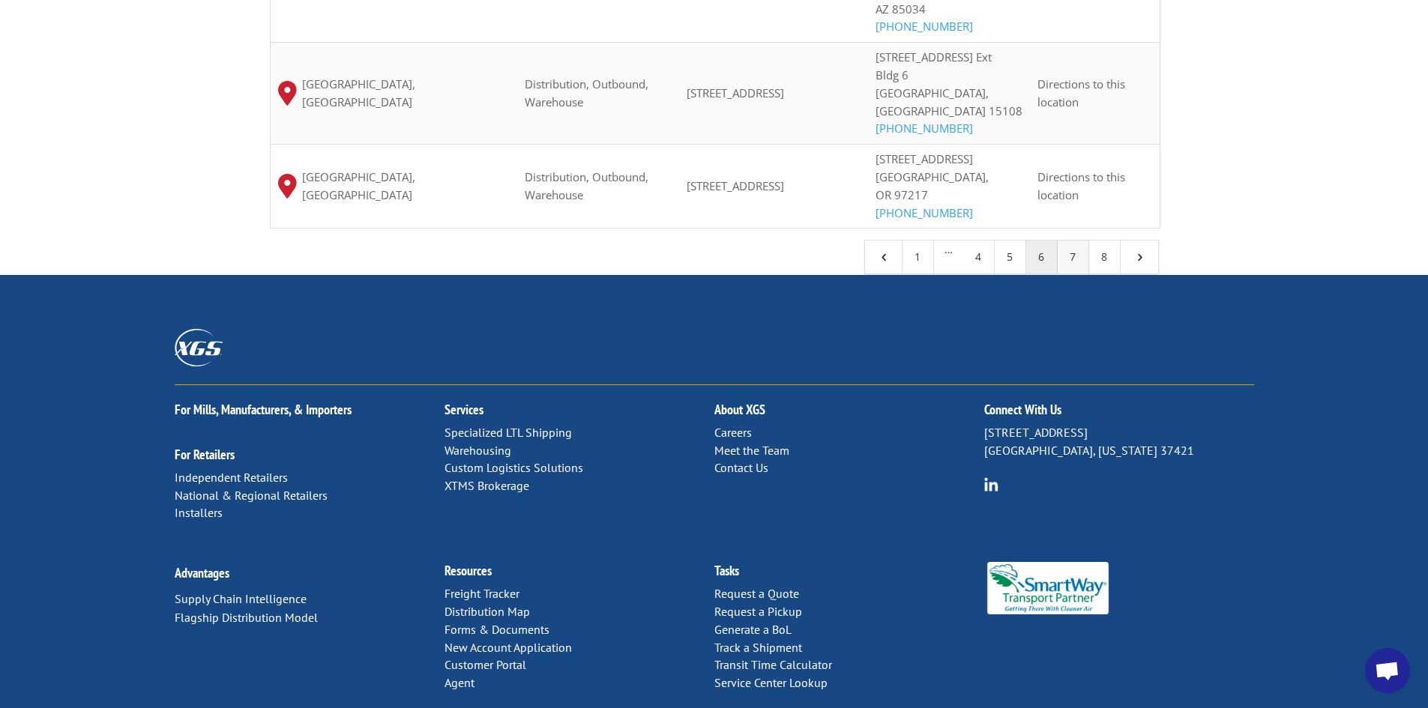 The height and width of the screenshot is (708, 1428). Describe the element at coordinates (884, 257) in the screenshot. I see `span: 4` at that location.